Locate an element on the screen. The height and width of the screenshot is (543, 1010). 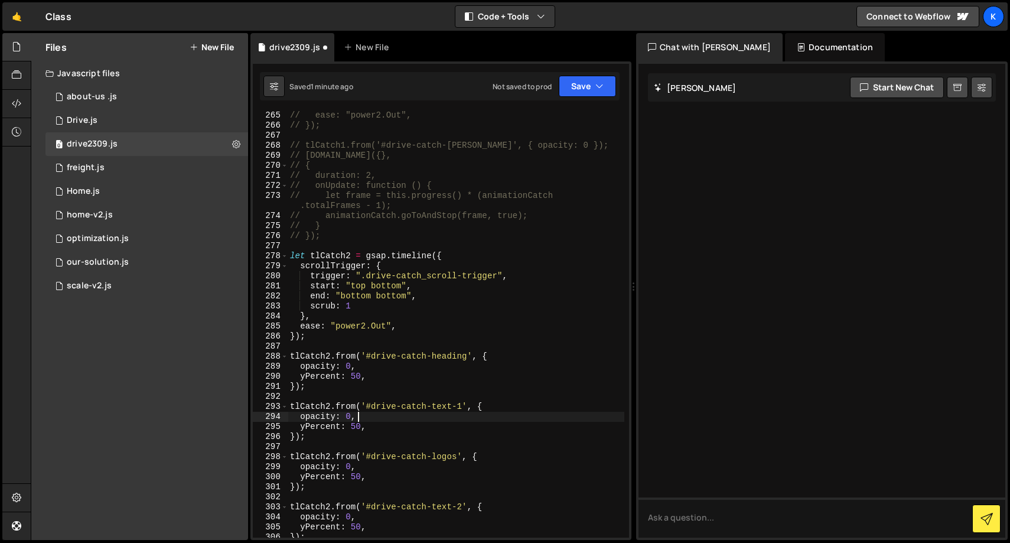
div: 278 is located at coordinates (271, 256).